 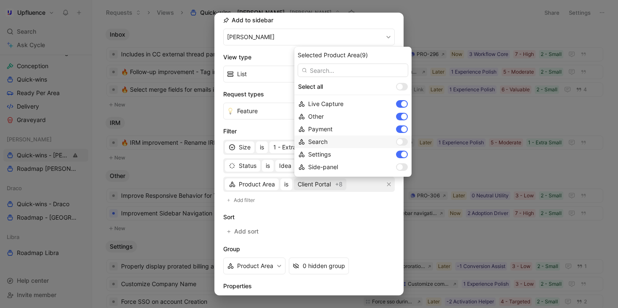 What do you see at coordinates (353, 55) in the screenshot?
I see `div: Selected Product Area (9)` at bounding box center [353, 55].